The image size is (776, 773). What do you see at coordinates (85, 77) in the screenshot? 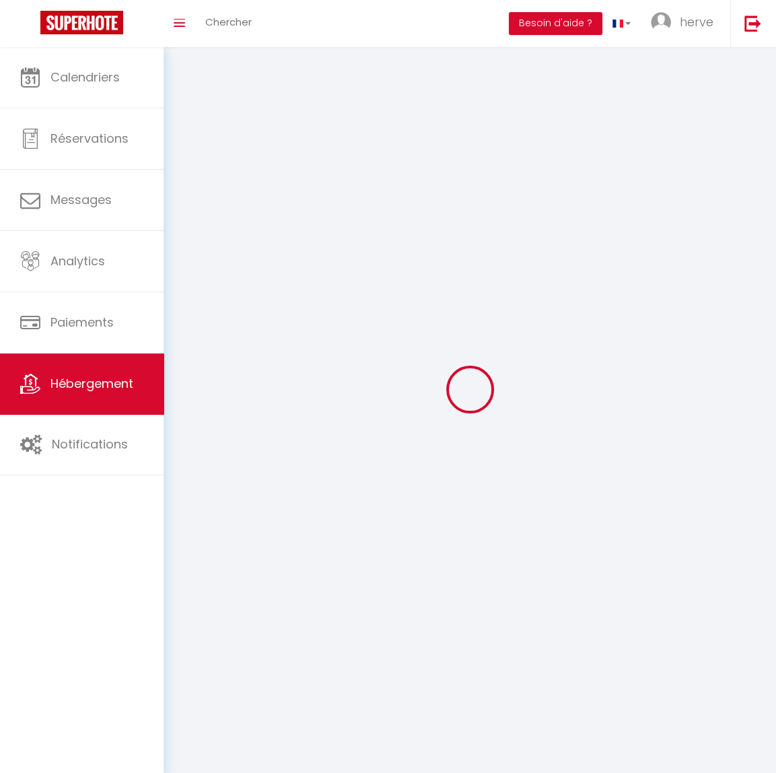
I see `span: Calendriers` at bounding box center [85, 77].